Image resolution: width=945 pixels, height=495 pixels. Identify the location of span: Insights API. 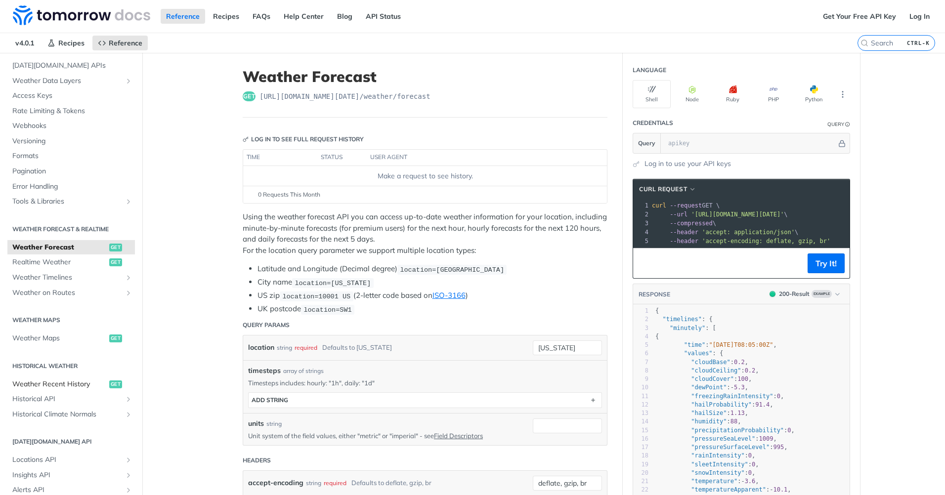
(67, 475).